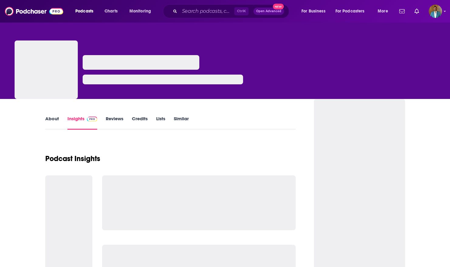  Describe the element at coordinates (383, 11) in the screenshot. I see `span: More` at that location.